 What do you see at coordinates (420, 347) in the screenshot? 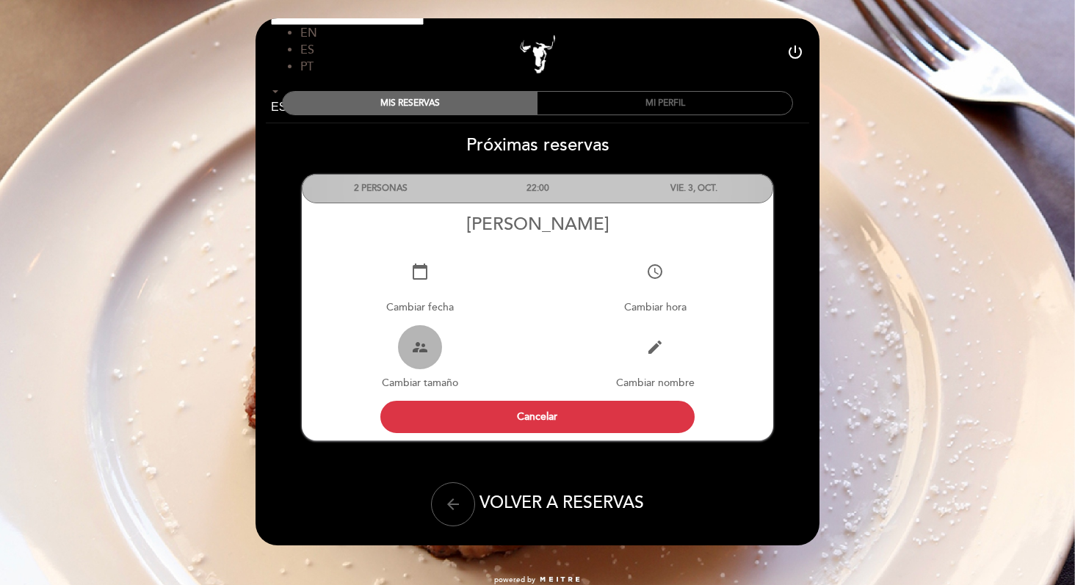
I see `button: supervisor_account` at bounding box center [420, 347].